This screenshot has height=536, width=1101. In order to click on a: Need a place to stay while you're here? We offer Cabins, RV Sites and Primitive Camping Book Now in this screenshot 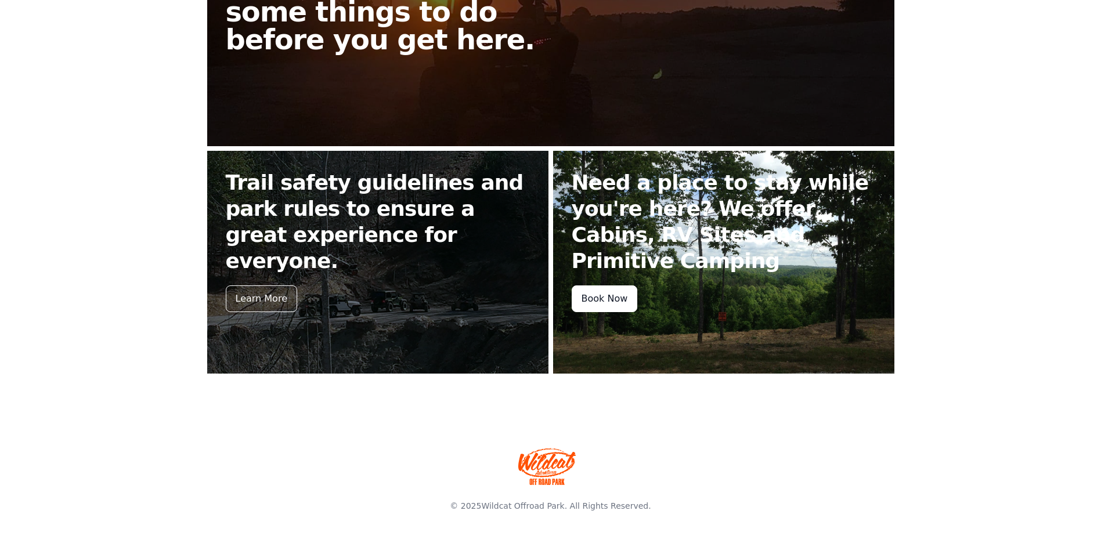, I will do `click(724, 262)`.